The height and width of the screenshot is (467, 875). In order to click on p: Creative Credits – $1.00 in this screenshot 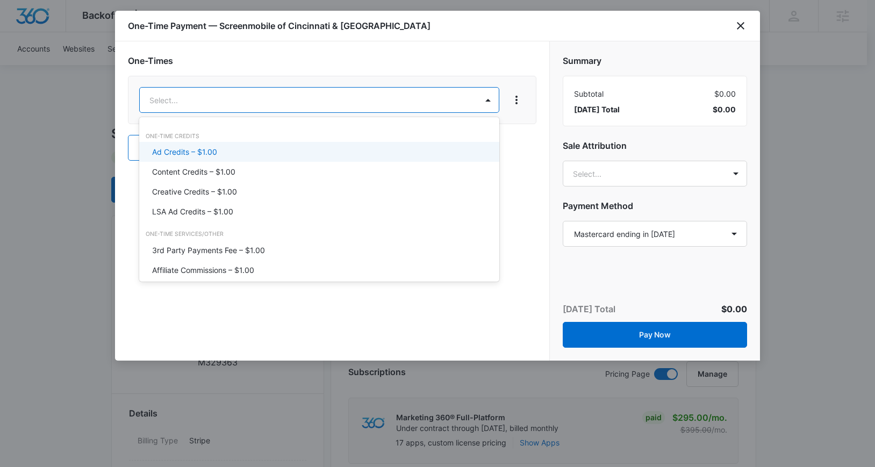, I will do `click(195, 191)`.